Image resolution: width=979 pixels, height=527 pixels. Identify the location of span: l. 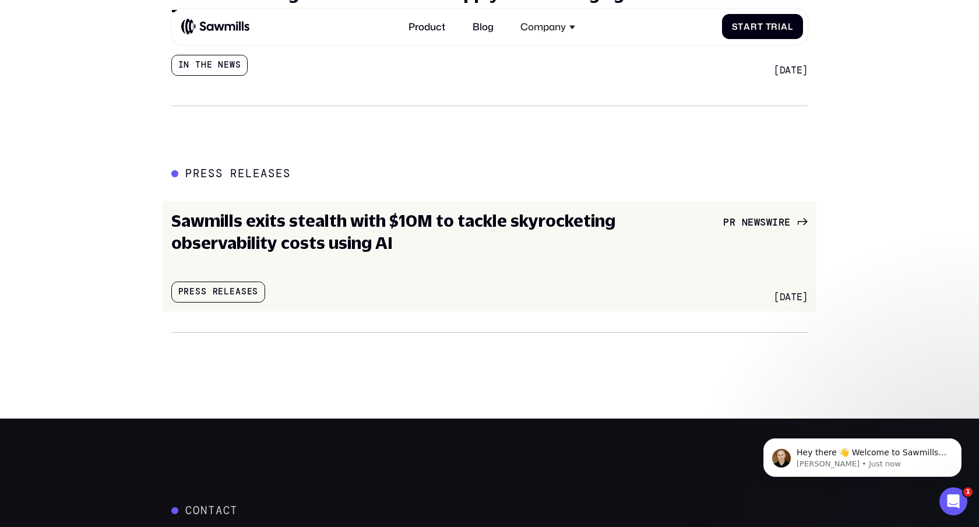
(790, 27).